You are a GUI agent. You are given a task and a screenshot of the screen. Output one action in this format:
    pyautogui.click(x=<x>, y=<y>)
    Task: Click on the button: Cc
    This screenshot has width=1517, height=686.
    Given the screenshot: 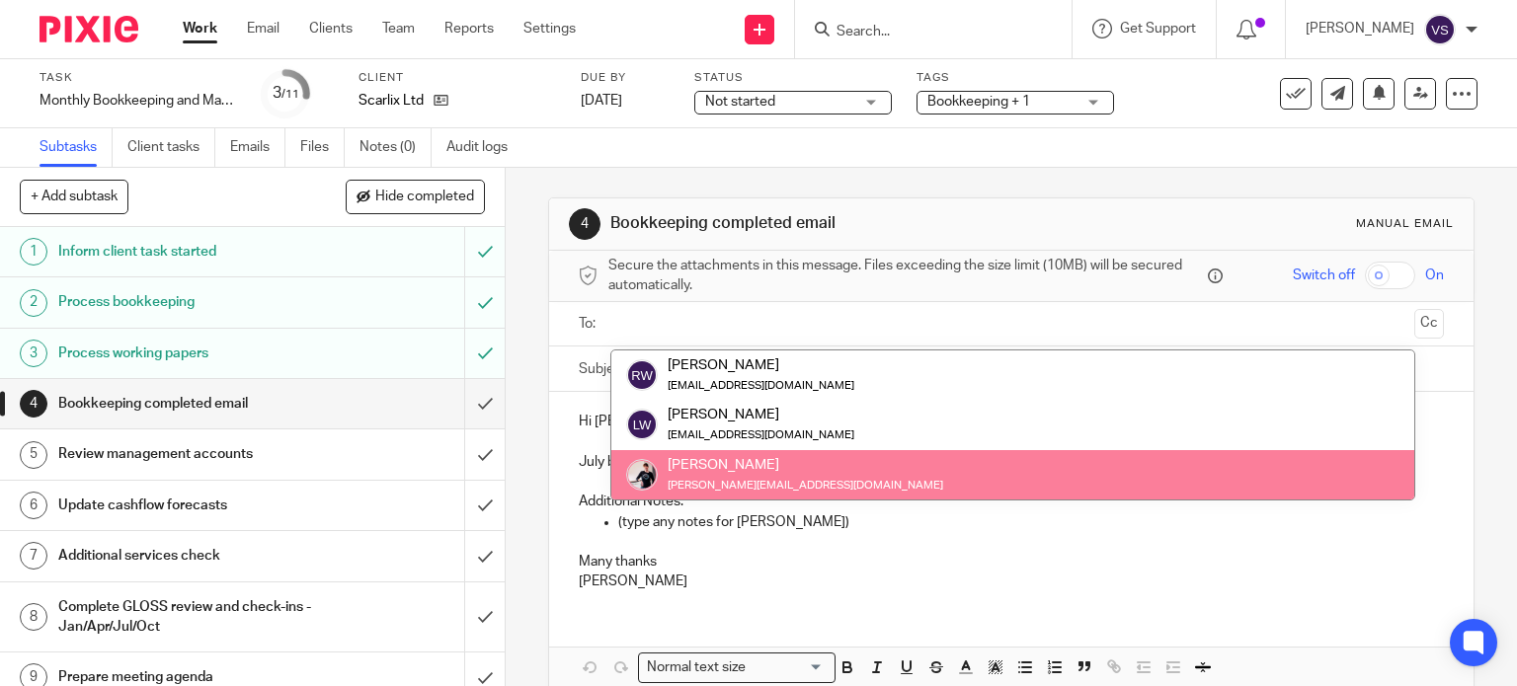 What is the action you would take?
    pyautogui.click(x=1429, y=324)
    